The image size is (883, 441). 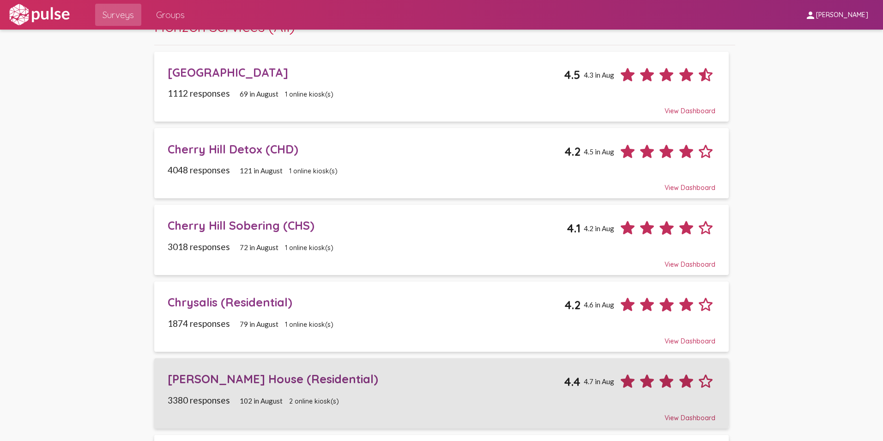 I want to click on span: 4.1, so click(x=574, y=228).